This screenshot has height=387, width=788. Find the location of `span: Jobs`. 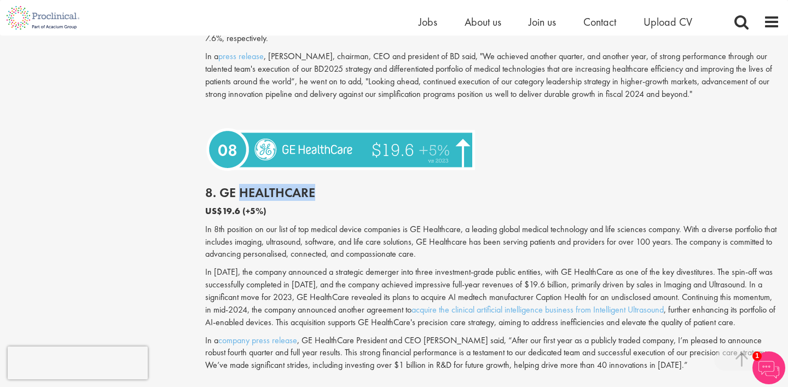

span: Jobs is located at coordinates (428, 22).